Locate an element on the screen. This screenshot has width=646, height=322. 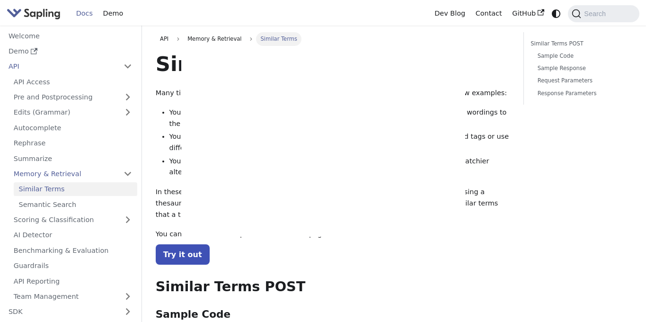
a: Benchmarking & Evaluation is located at coordinates (73, 250).